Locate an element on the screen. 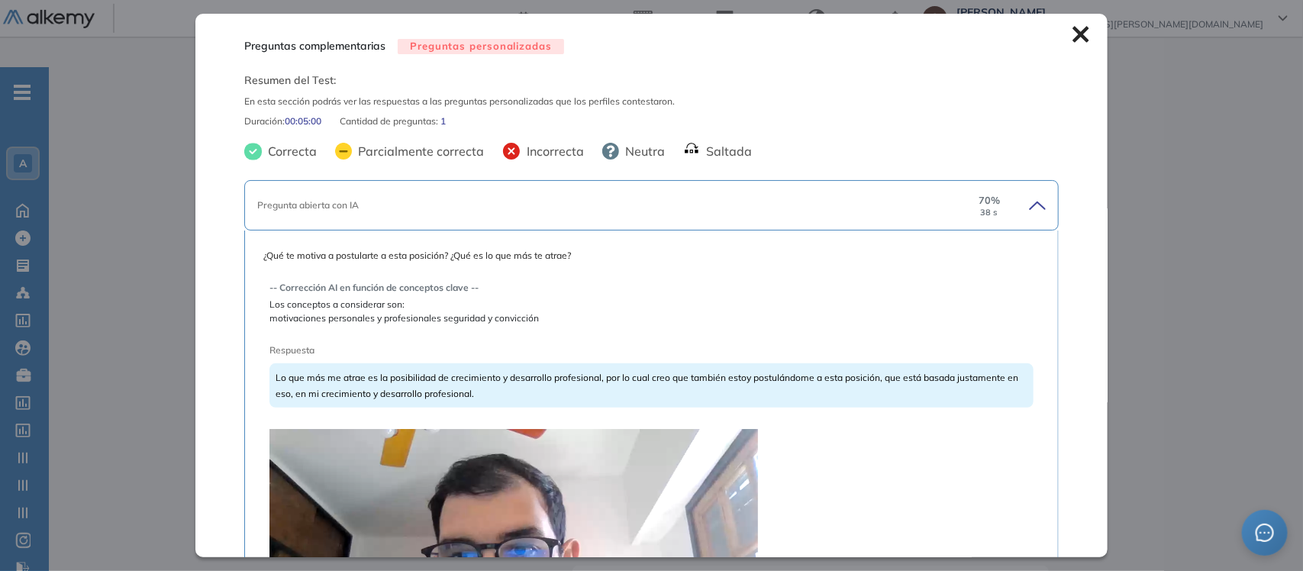 Image resolution: width=1303 pixels, height=571 pixels. span: Preguntas complementarias is located at coordinates (314, 46).